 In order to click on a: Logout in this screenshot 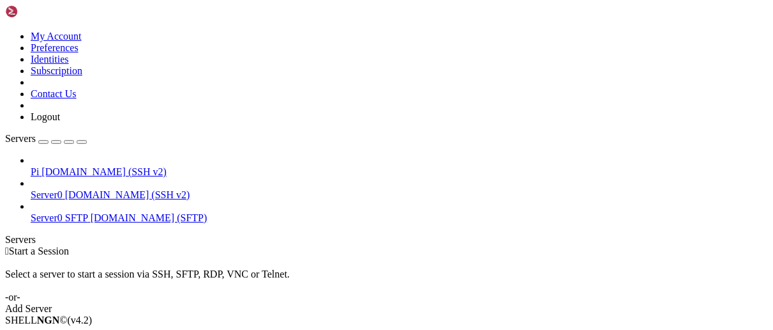, I will do `click(45, 116)`.